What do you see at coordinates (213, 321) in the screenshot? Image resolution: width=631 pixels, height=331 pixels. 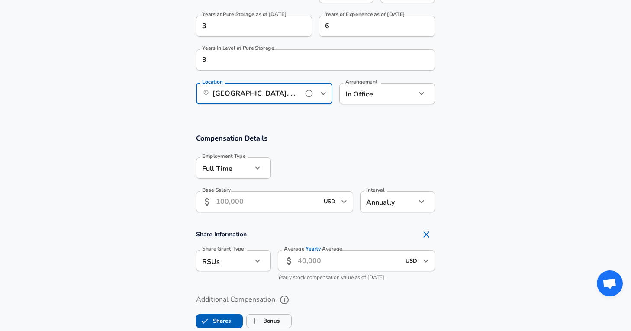 I see `label: Shares` at bounding box center [213, 321].